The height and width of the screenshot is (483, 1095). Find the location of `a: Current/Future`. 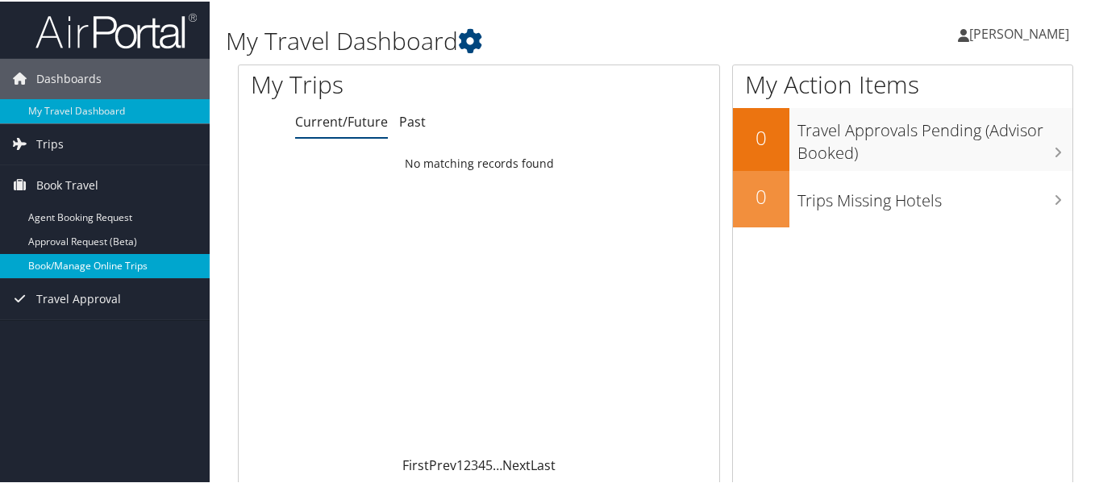

a: Current/Future is located at coordinates (341, 120).